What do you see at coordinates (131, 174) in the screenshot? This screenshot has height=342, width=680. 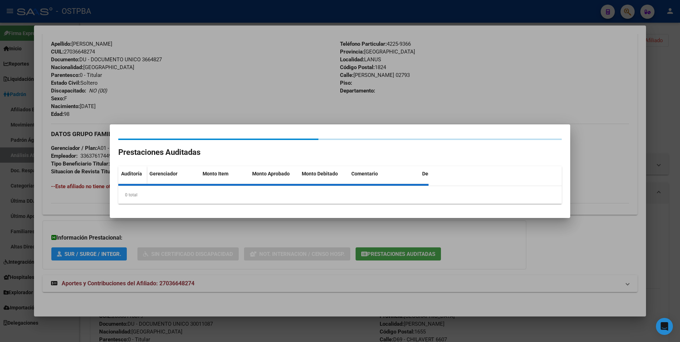 I see `span: Auditoría` at bounding box center [131, 174].